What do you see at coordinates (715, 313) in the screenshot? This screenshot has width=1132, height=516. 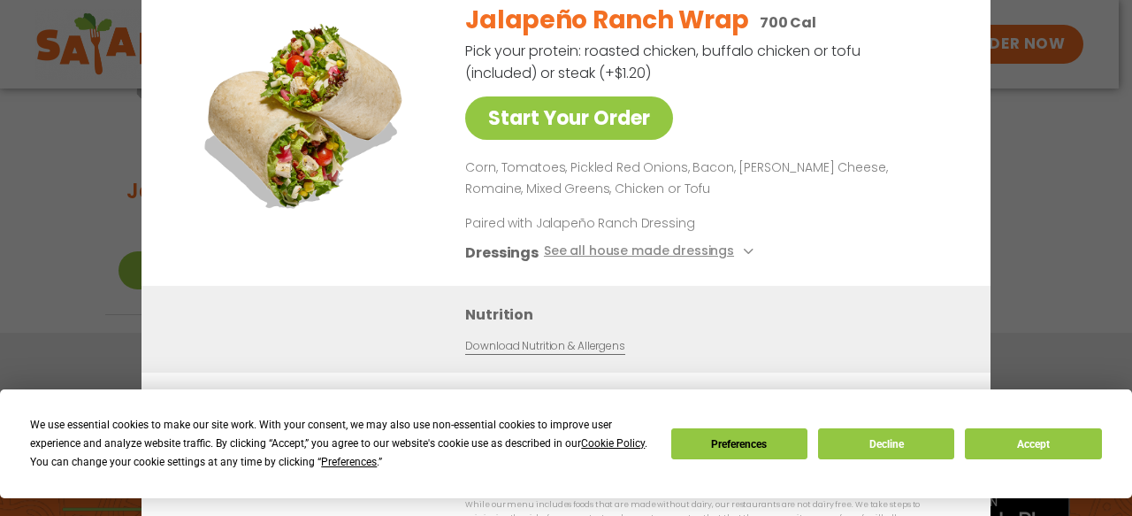 I see `h3: Nutrition` at bounding box center [715, 313].